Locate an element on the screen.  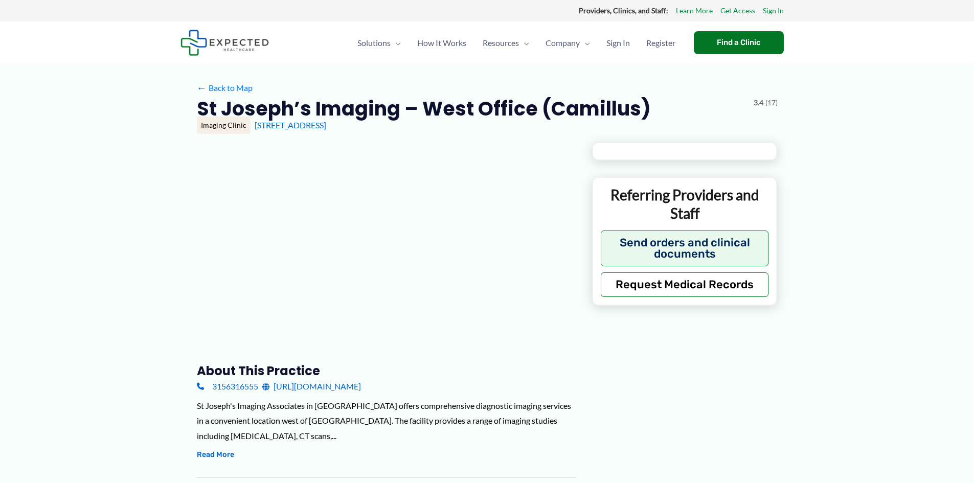
strong: Providers, Clinics, and Staff: is located at coordinates (623, 10).